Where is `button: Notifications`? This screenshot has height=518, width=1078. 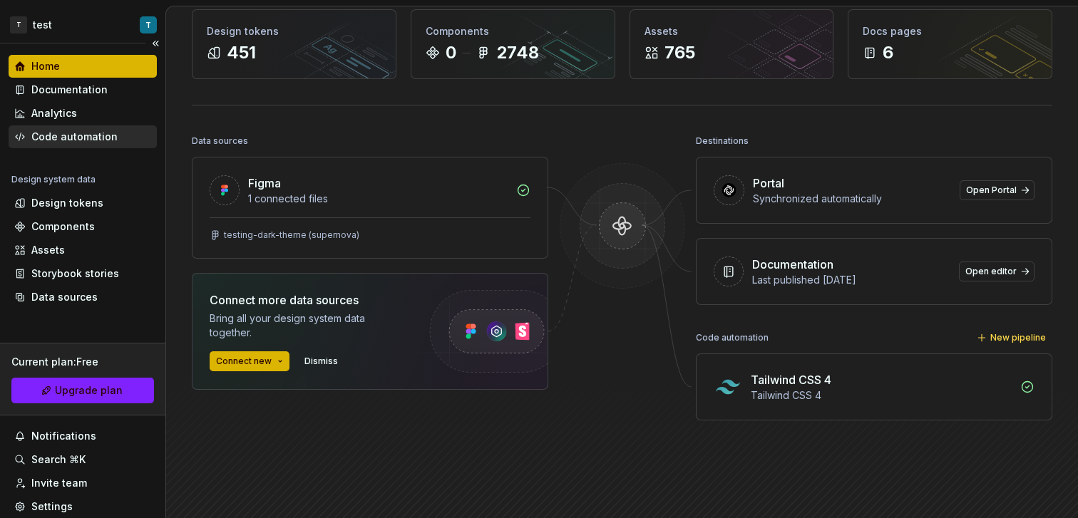
button: Notifications is located at coordinates (83, 436).